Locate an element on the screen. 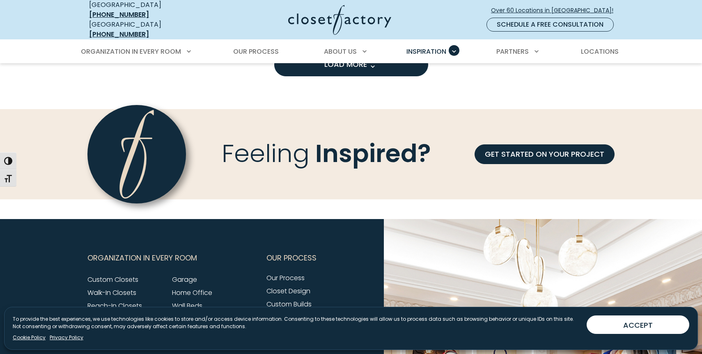 This screenshot has height=354, width=702. a: Custom Builds is located at coordinates (289, 304).